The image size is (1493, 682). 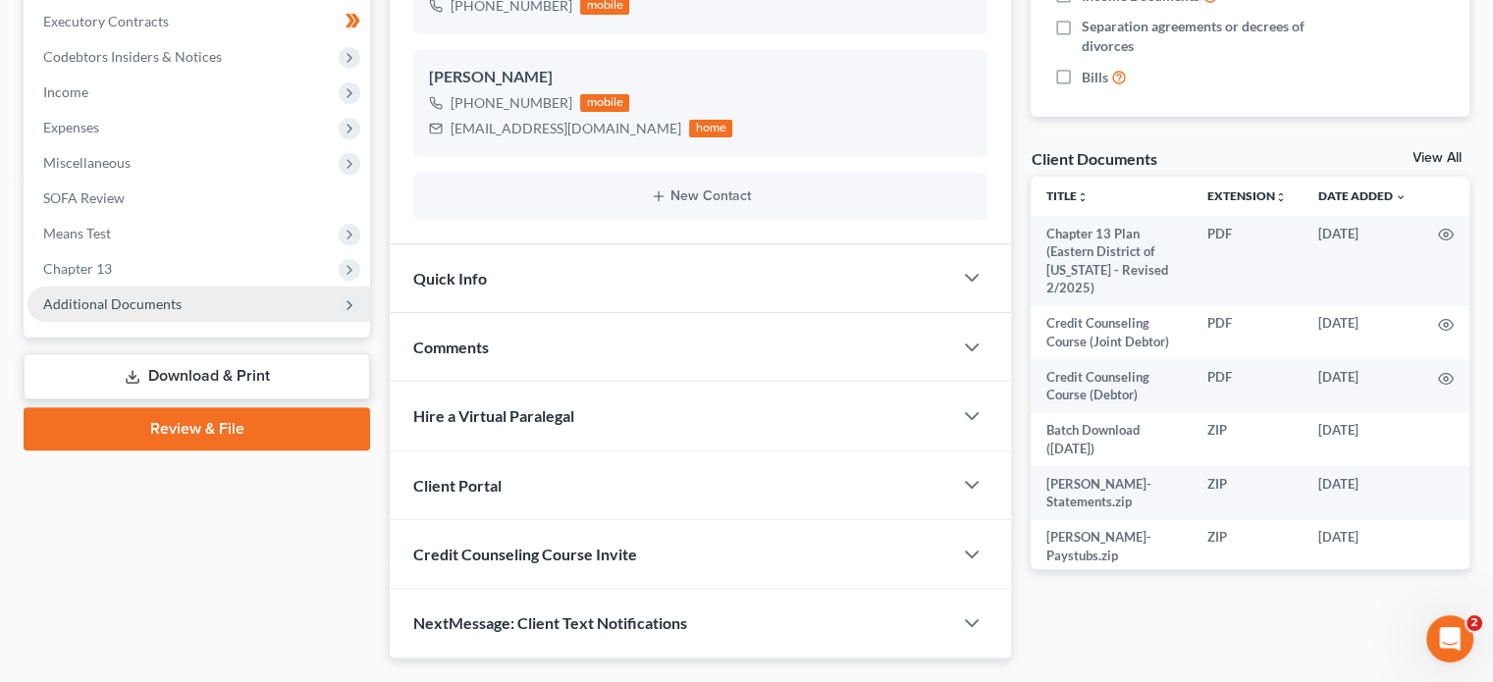 What do you see at coordinates (66, 91) in the screenshot?
I see `span: Income` at bounding box center [66, 91].